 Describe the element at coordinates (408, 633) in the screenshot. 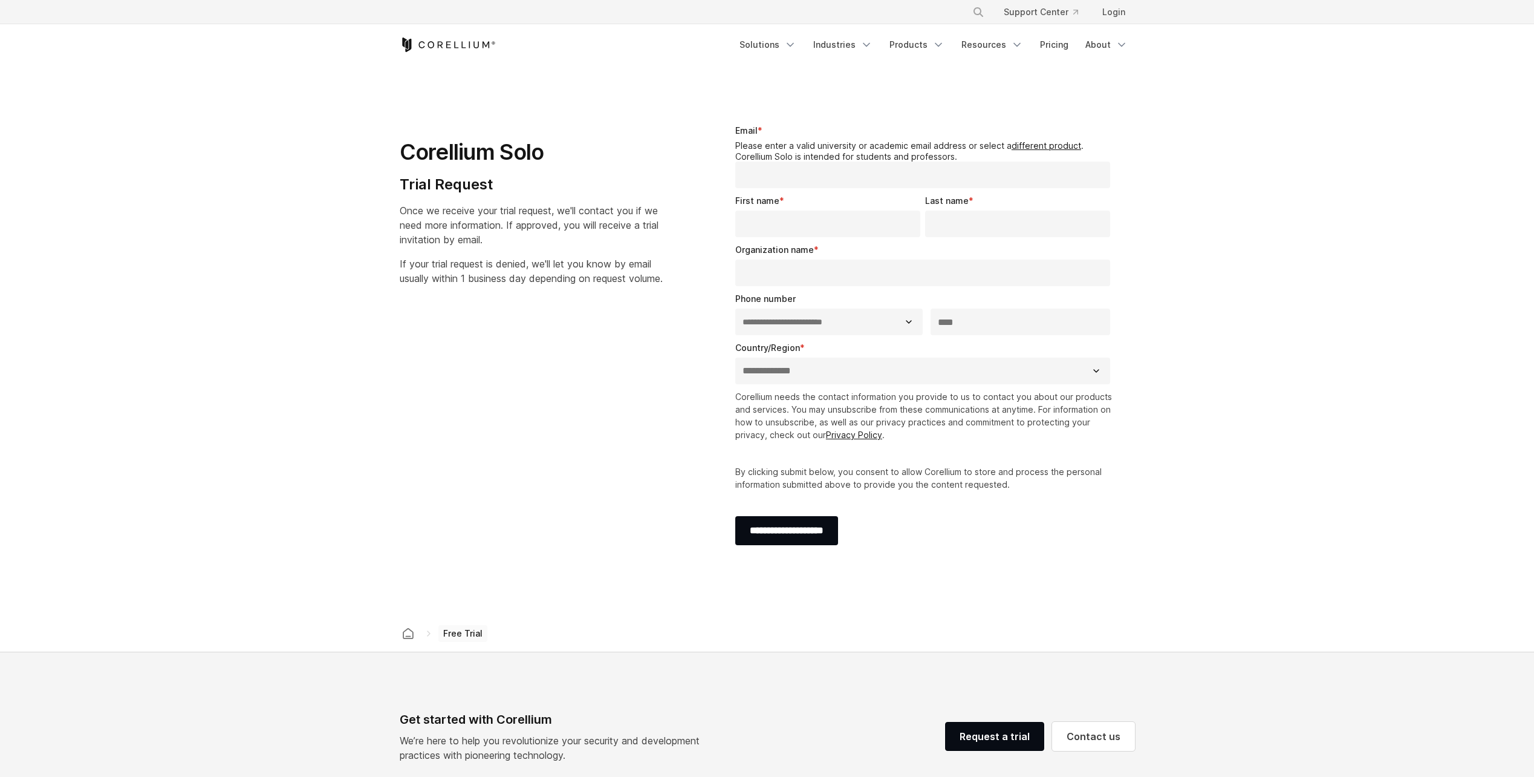

I see `a: Corellium home` at that location.